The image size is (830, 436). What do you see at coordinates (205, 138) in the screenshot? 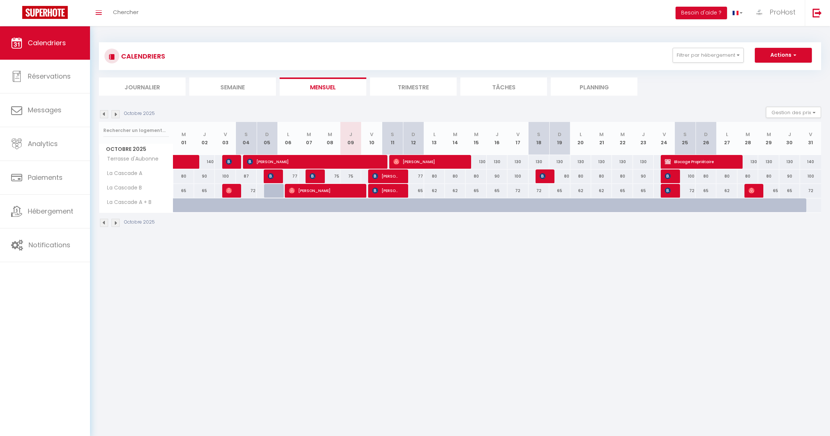
I see `th: 02` at bounding box center [205, 138].